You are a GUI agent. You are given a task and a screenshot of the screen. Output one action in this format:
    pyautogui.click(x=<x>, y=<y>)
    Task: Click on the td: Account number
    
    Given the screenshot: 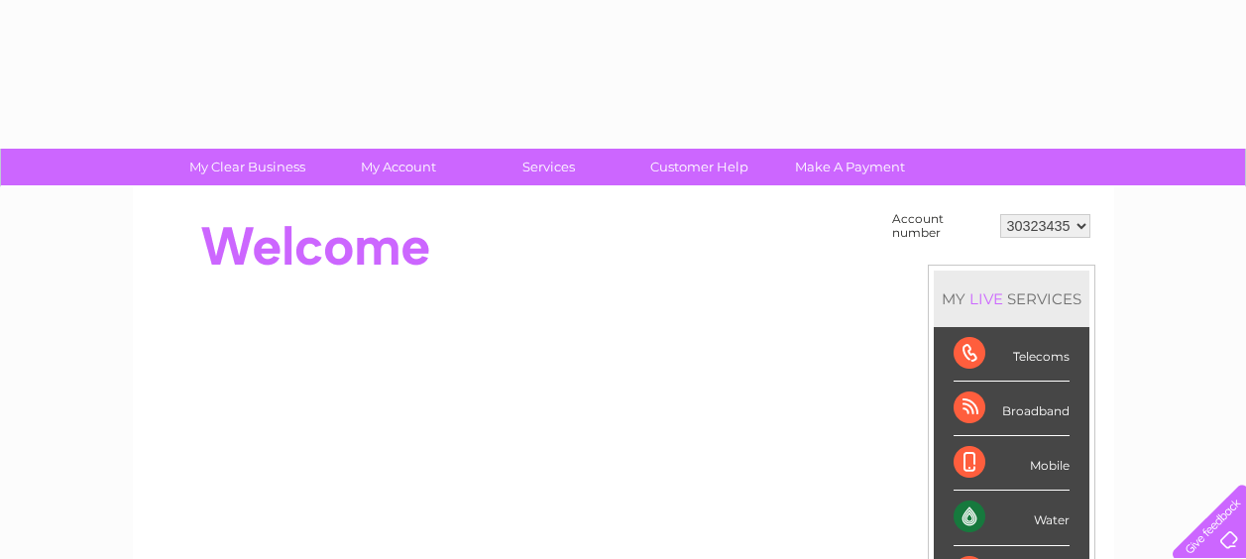 What is the action you would take?
    pyautogui.click(x=941, y=226)
    